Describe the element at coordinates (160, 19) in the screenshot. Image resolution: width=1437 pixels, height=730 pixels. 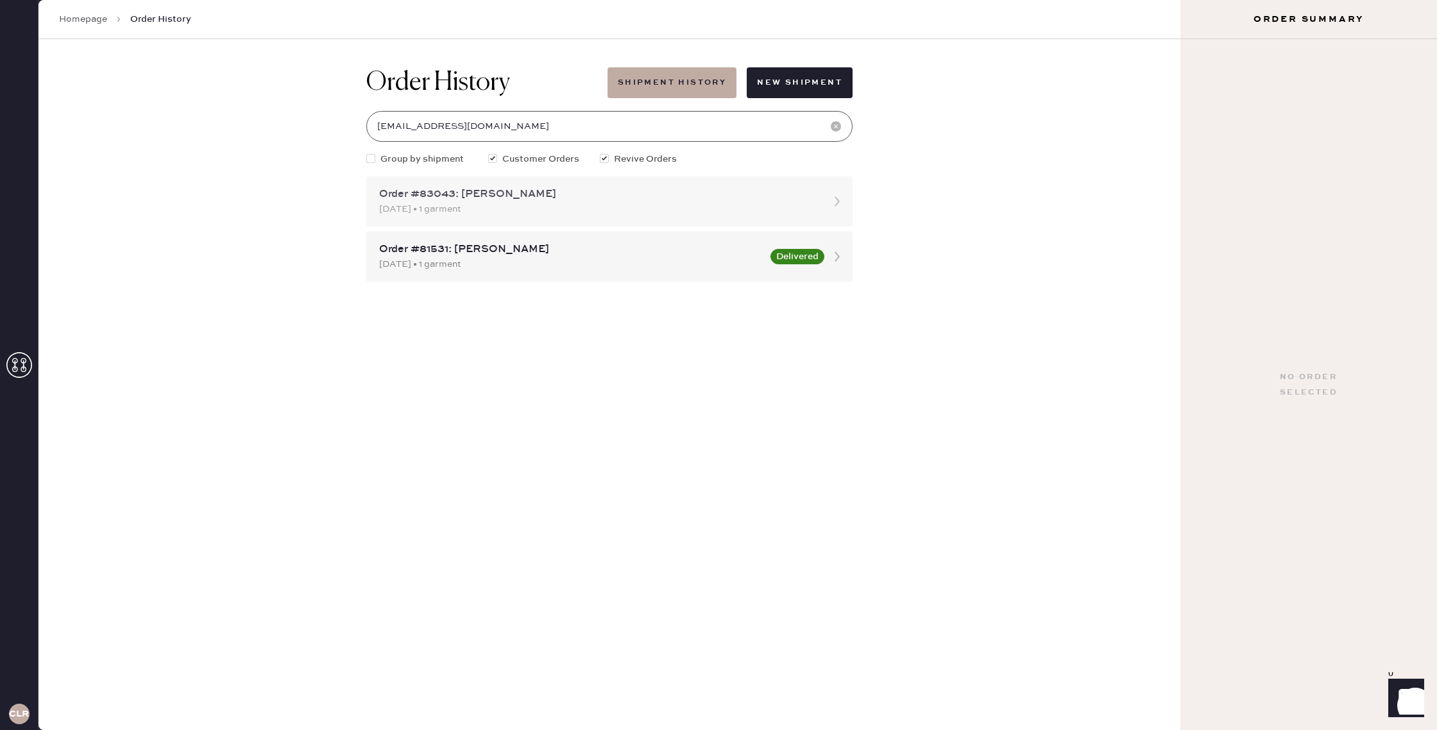
I see `span: Order History` at that location.